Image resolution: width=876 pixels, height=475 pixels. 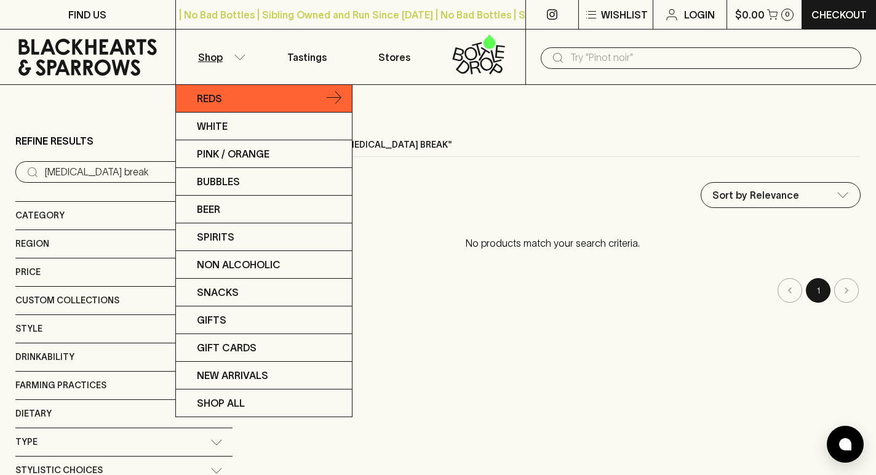 I want to click on p: White, so click(x=212, y=126).